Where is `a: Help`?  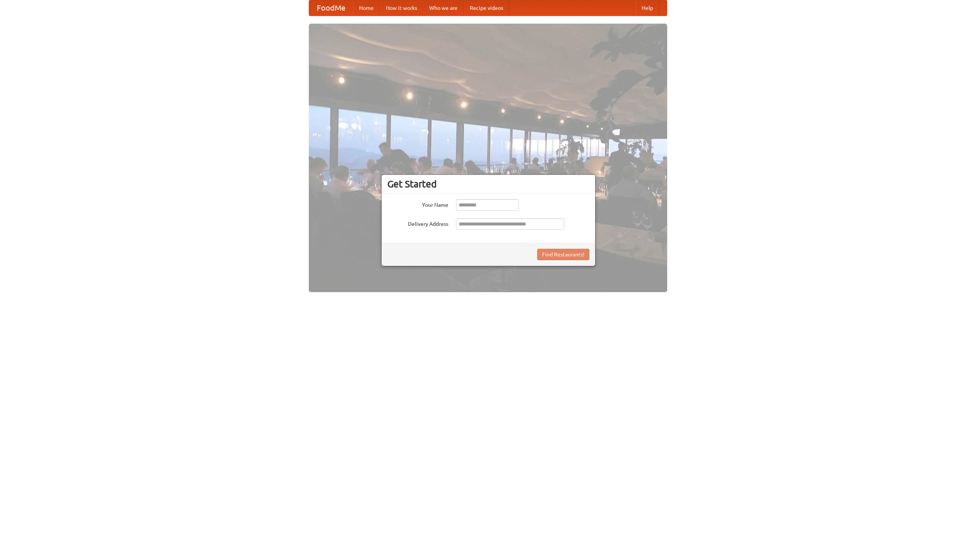
a: Help is located at coordinates (647, 8).